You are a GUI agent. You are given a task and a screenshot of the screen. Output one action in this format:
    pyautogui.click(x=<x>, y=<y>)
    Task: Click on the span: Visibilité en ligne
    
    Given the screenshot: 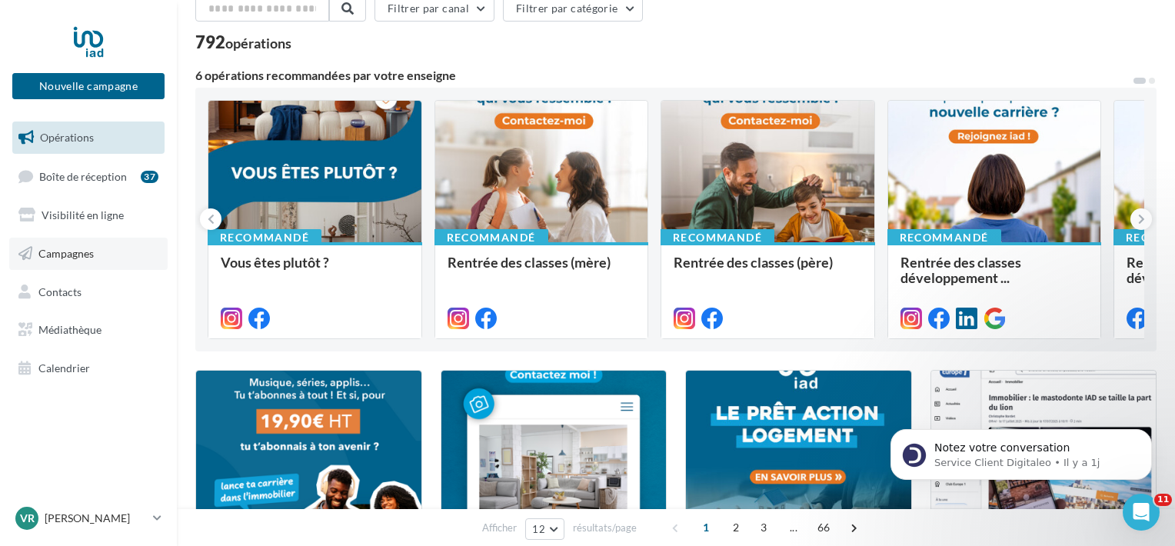 What is the action you would take?
    pyautogui.click(x=82, y=215)
    